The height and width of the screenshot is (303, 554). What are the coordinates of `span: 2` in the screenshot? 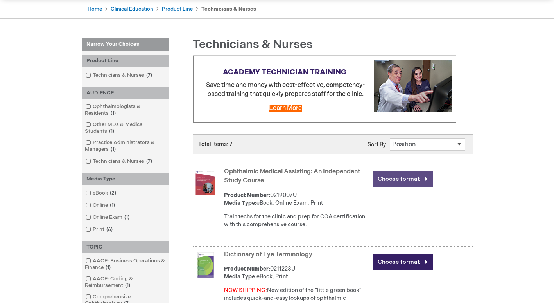 It's located at (113, 193).